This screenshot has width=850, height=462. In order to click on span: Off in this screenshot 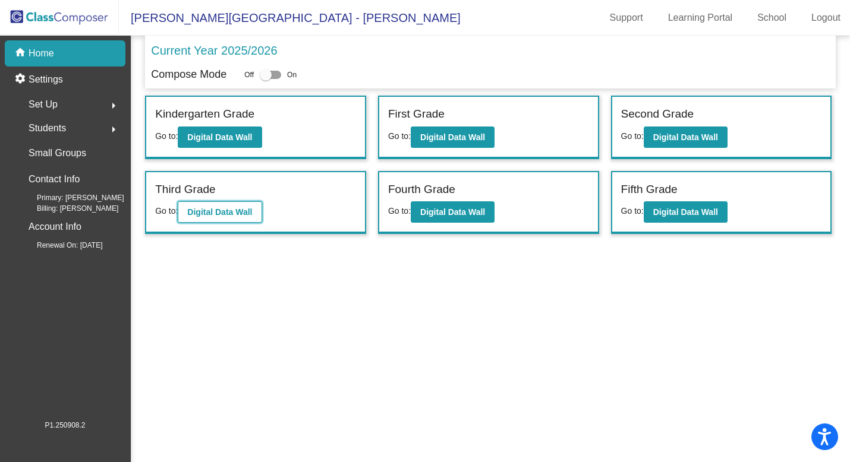, I will do `click(249, 75)`.